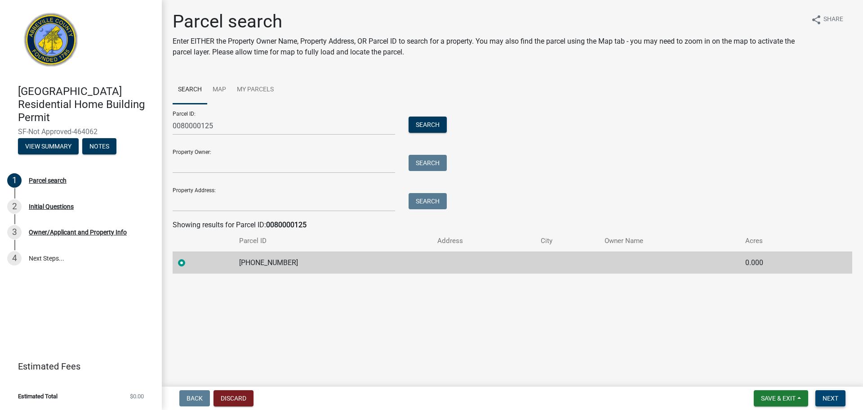 This screenshot has height=410, width=863. What do you see at coordinates (190, 90) in the screenshot?
I see `a: Search` at bounding box center [190, 90].